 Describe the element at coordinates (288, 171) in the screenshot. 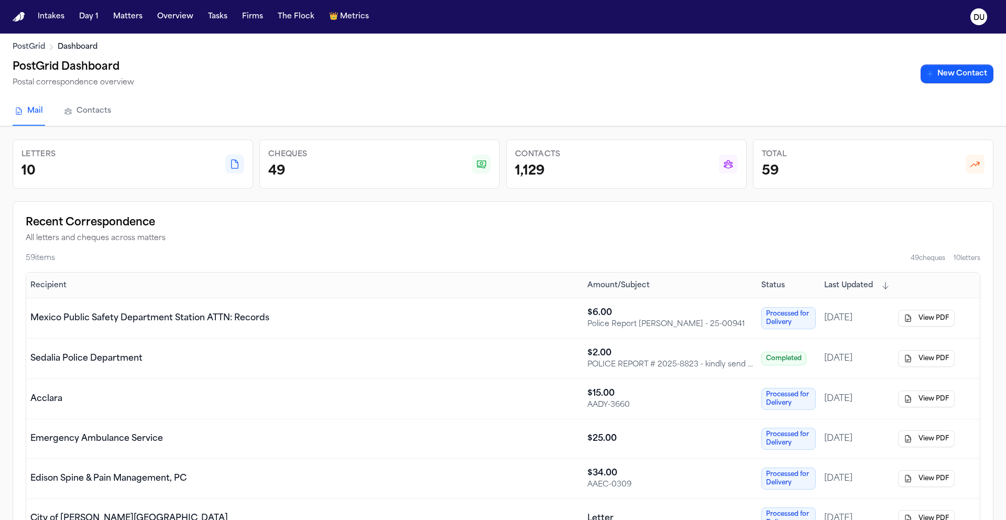

I see `div: 49` at that location.